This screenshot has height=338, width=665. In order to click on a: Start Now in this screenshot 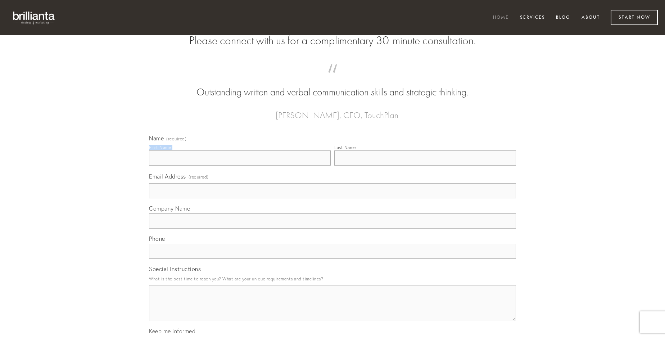, I will do `click(634, 17)`.